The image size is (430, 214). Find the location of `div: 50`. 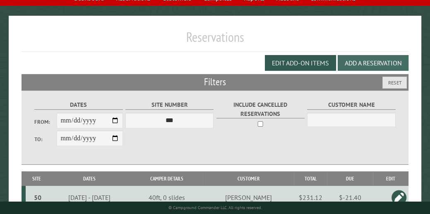

div: 50 is located at coordinates (38, 197).